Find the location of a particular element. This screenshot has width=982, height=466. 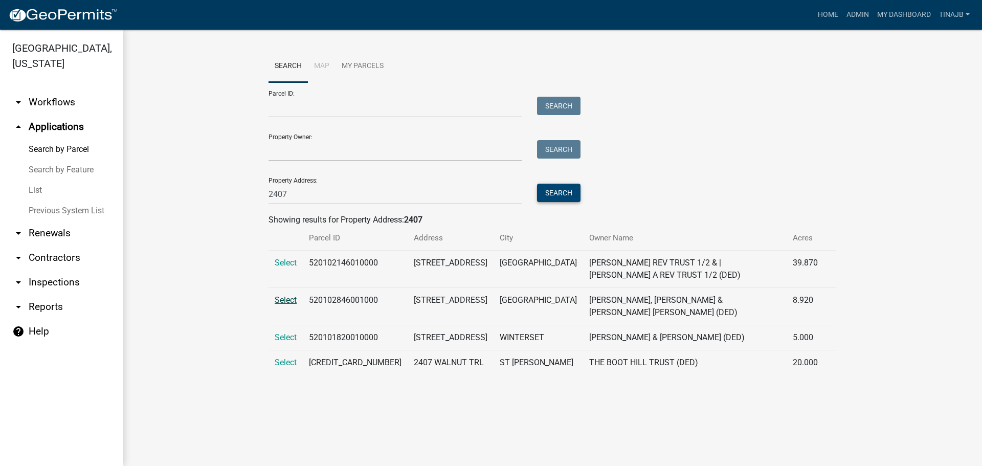

td: 20.000 is located at coordinates (805, 362).